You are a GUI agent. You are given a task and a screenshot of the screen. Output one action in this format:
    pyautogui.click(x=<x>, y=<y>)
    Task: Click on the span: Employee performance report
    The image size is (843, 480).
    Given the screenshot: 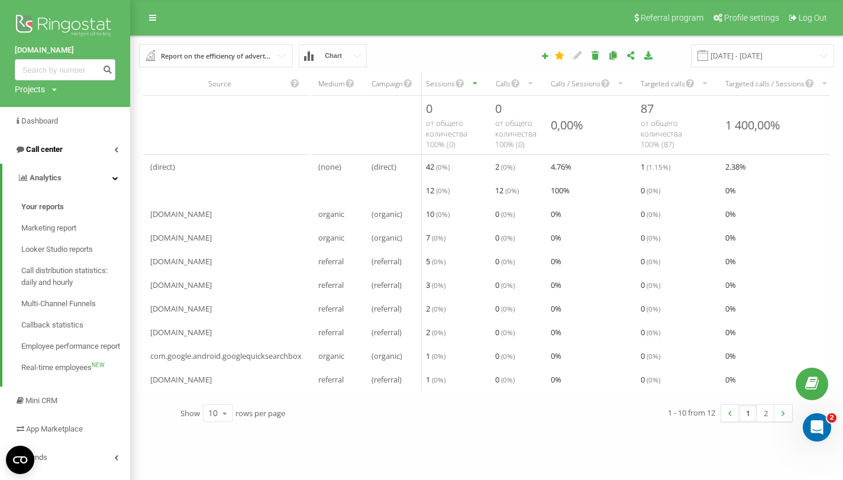 What is the action you would take?
    pyautogui.click(x=70, y=347)
    